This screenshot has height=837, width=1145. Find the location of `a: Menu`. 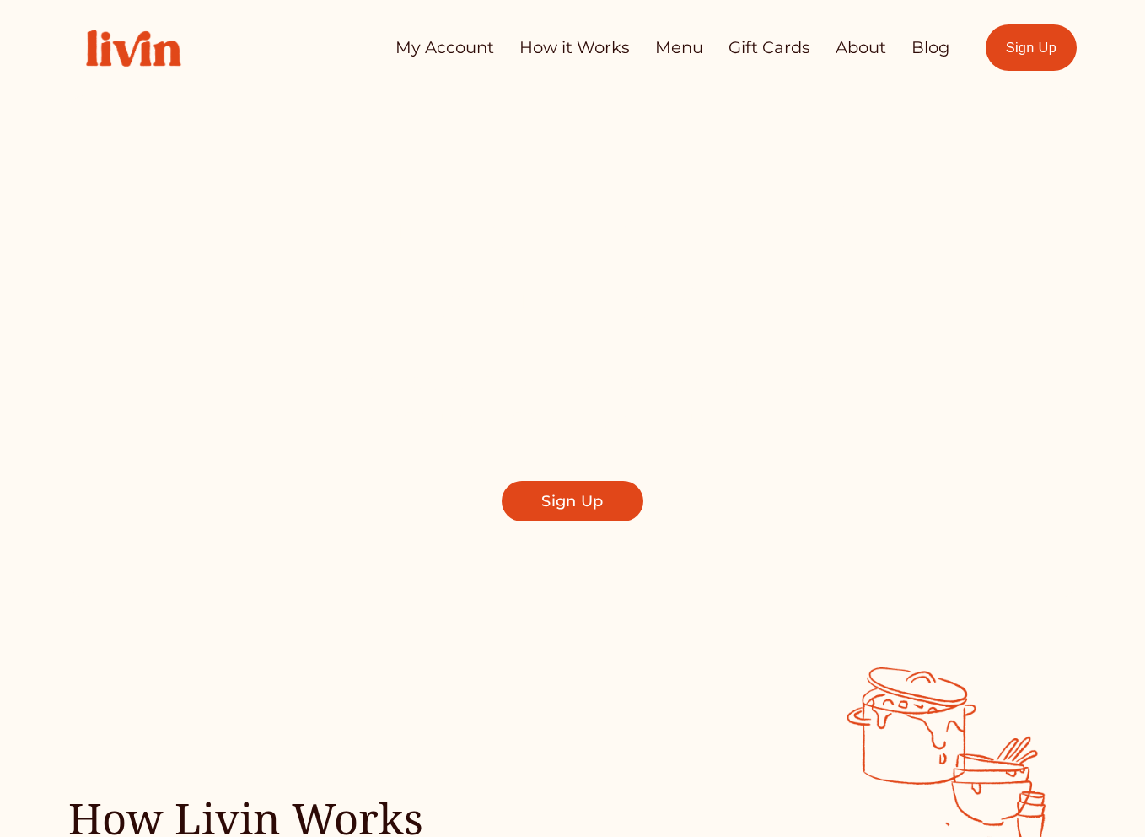

a: Menu is located at coordinates (679, 47).